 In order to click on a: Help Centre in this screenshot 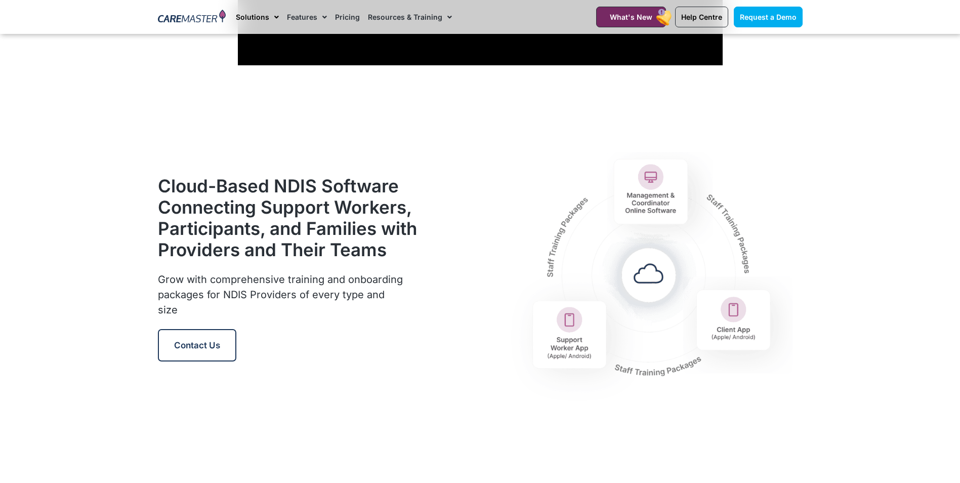, I will do `click(702, 17)`.